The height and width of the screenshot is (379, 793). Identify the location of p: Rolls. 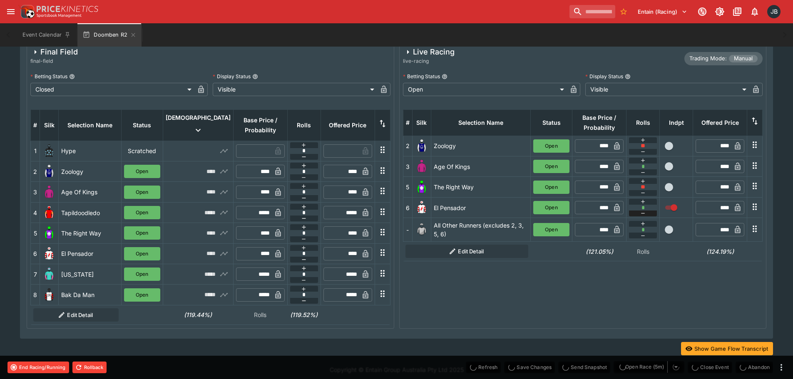
(643, 251).